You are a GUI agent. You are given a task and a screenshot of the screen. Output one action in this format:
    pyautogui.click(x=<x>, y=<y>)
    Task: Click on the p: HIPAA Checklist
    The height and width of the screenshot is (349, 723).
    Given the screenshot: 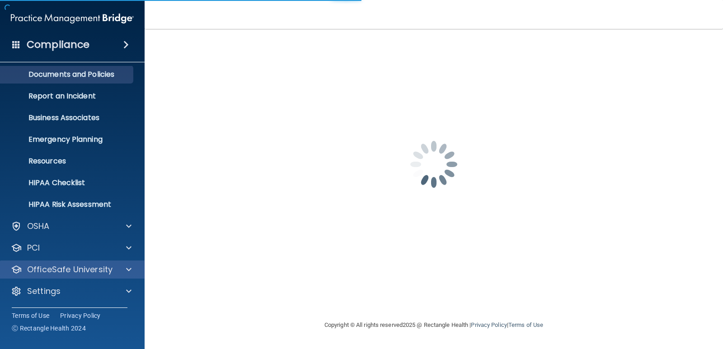 What is the action you would take?
    pyautogui.click(x=67, y=183)
    